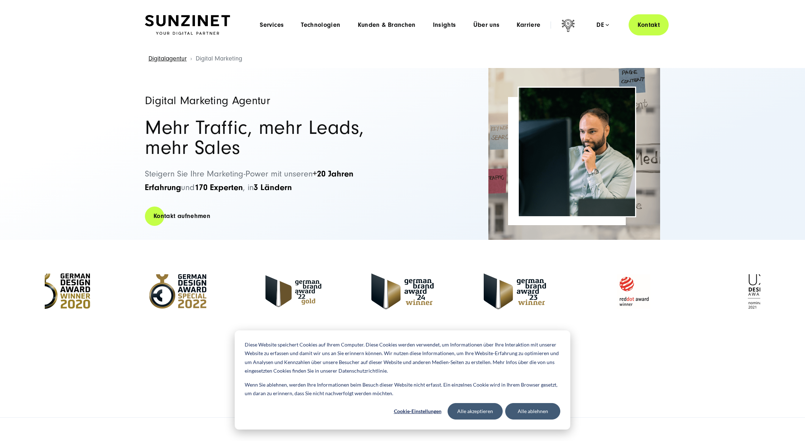 This screenshot has height=441, width=805. What do you see at coordinates (402, 389) in the screenshot?
I see `p: Wenn Sie ablehnen, werden Ihre Informationen beim Besuch dieser Website nicht erfasst. Ein einzel...` at bounding box center [402, 389].